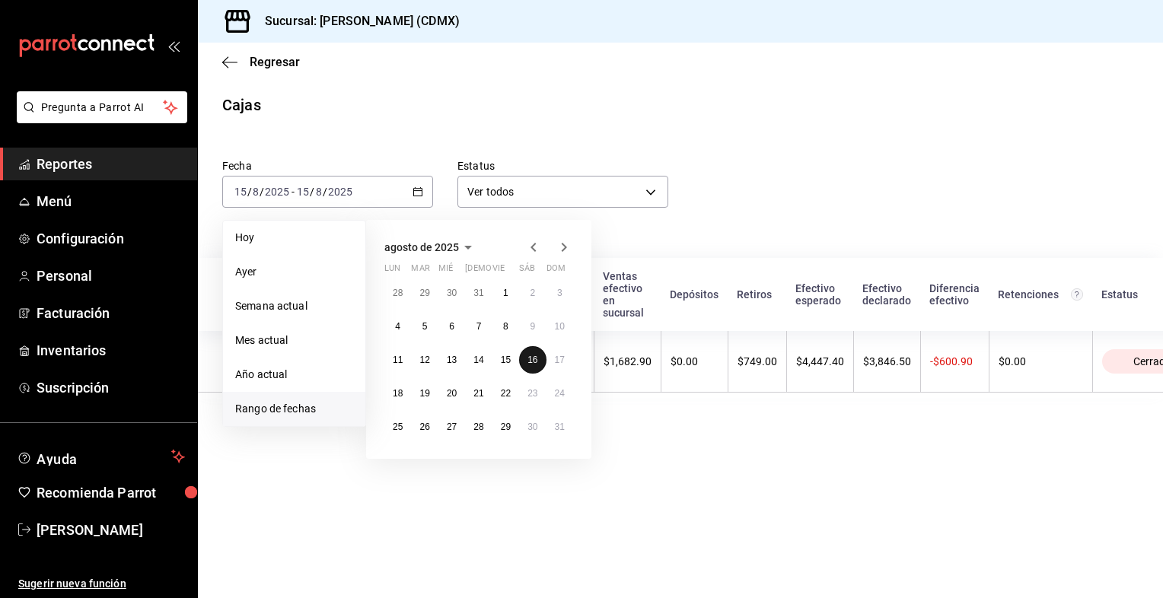 Image resolution: width=1163 pixels, height=598 pixels. What do you see at coordinates (102, 107) in the screenshot?
I see `button: Pregunta a Parrot AI` at bounding box center [102, 107].